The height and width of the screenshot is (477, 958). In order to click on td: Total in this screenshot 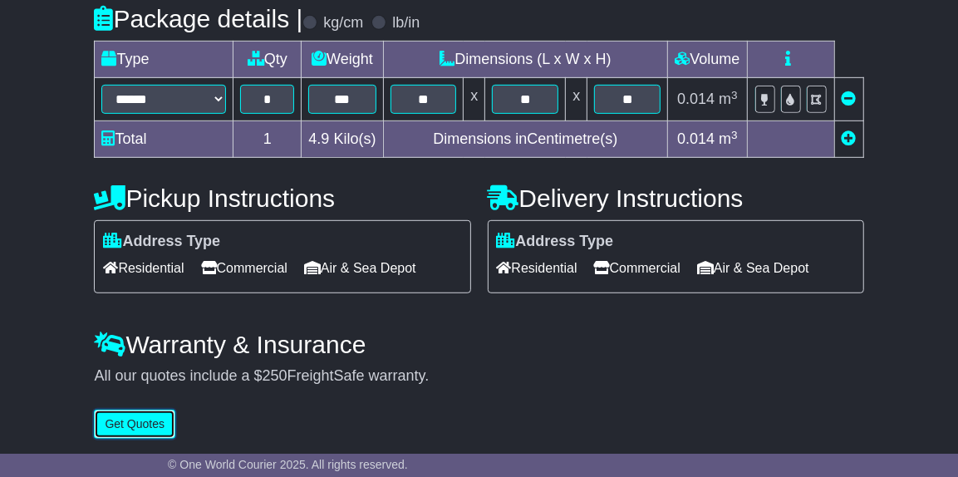, I will do `click(164, 140)`.